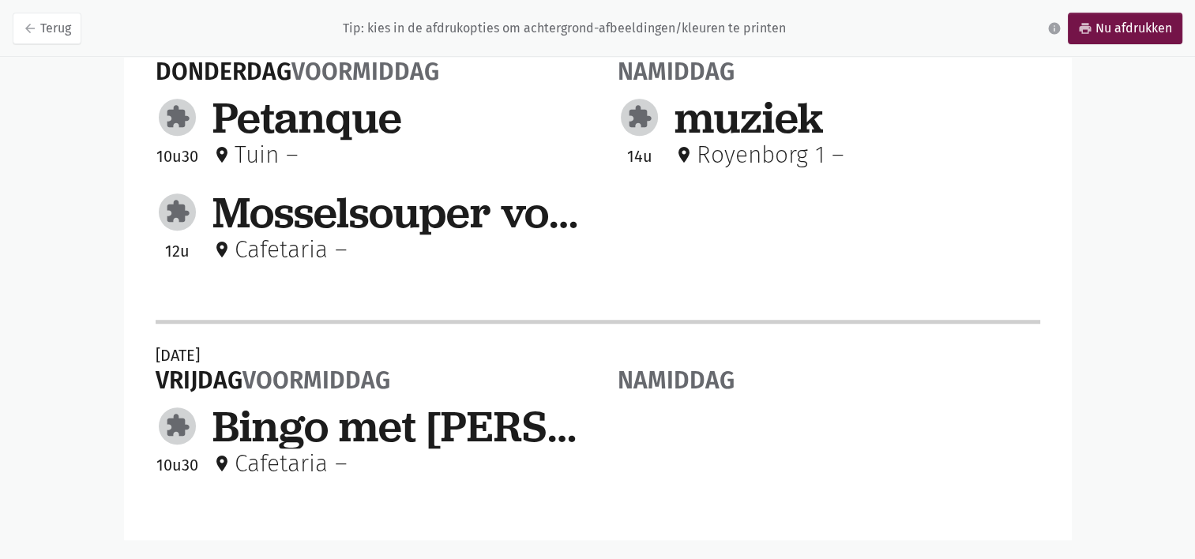 Image resolution: width=1195 pixels, height=559 pixels. What do you see at coordinates (564, 28) in the screenshot?
I see `div: Tip: kies in de afdrukopties om achtergrond-afbeeldingen/kleuren te printen` at bounding box center [564, 28].